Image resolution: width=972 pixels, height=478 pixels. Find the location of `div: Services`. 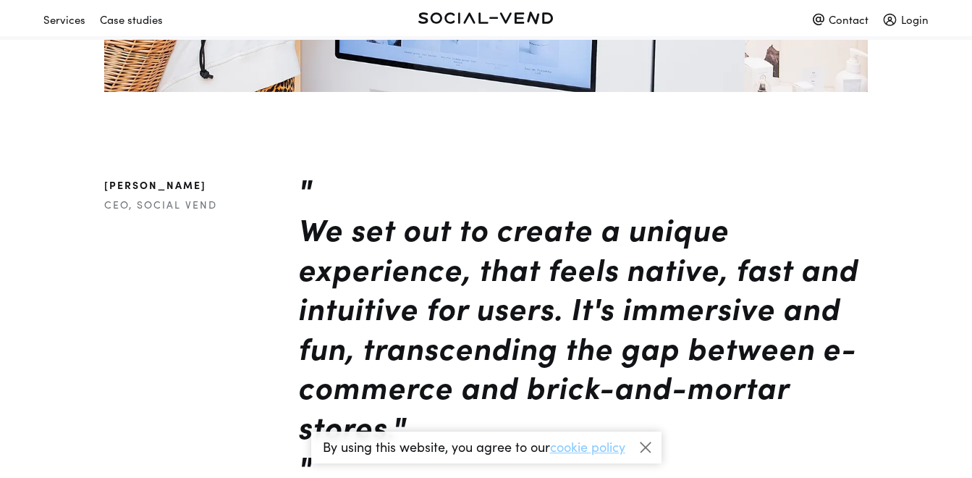

div: Services is located at coordinates (64, 19).